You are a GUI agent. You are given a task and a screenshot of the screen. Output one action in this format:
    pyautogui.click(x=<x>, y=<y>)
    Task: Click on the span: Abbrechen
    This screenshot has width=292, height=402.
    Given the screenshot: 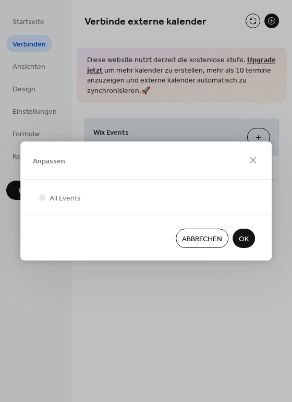 What is the action you would take?
    pyautogui.click(x=202, y=239)
    